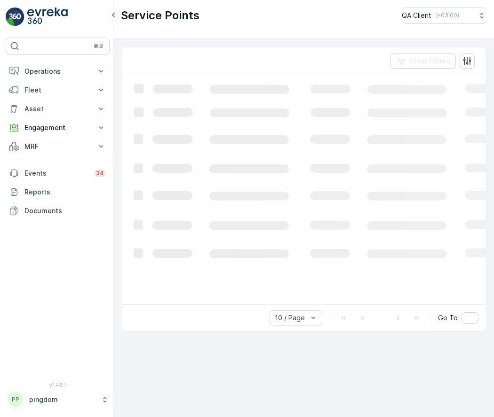 This screenshot has height=417, width=494. I want to click on p: QA Client, so click(416, 16).